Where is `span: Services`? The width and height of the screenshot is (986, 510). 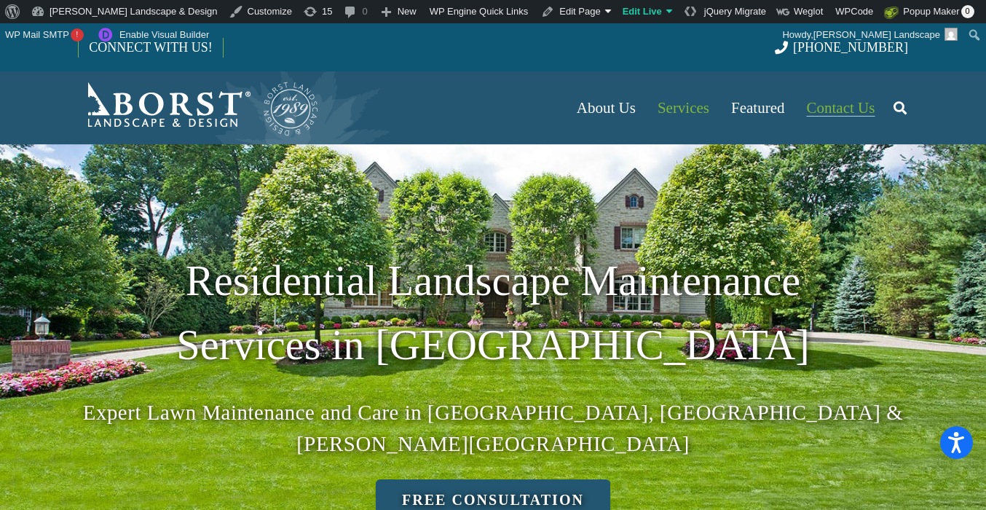
span: Services is located at coordinates (683, 108).